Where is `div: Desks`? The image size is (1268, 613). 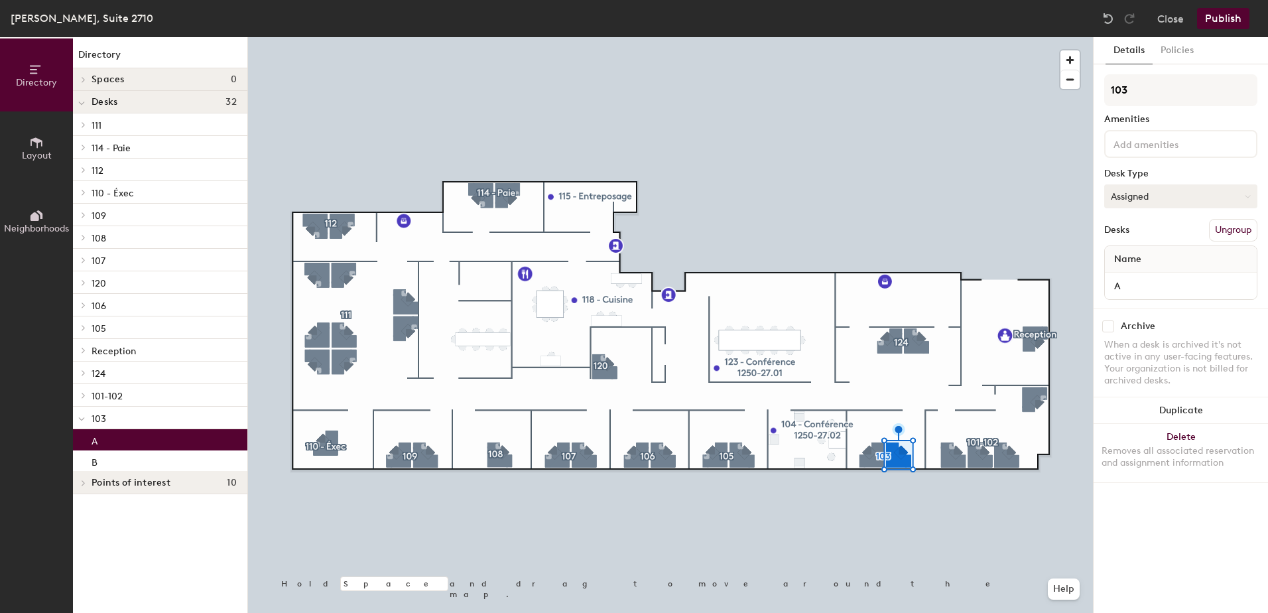 div: Desks is located at coordinates (1117, 230).